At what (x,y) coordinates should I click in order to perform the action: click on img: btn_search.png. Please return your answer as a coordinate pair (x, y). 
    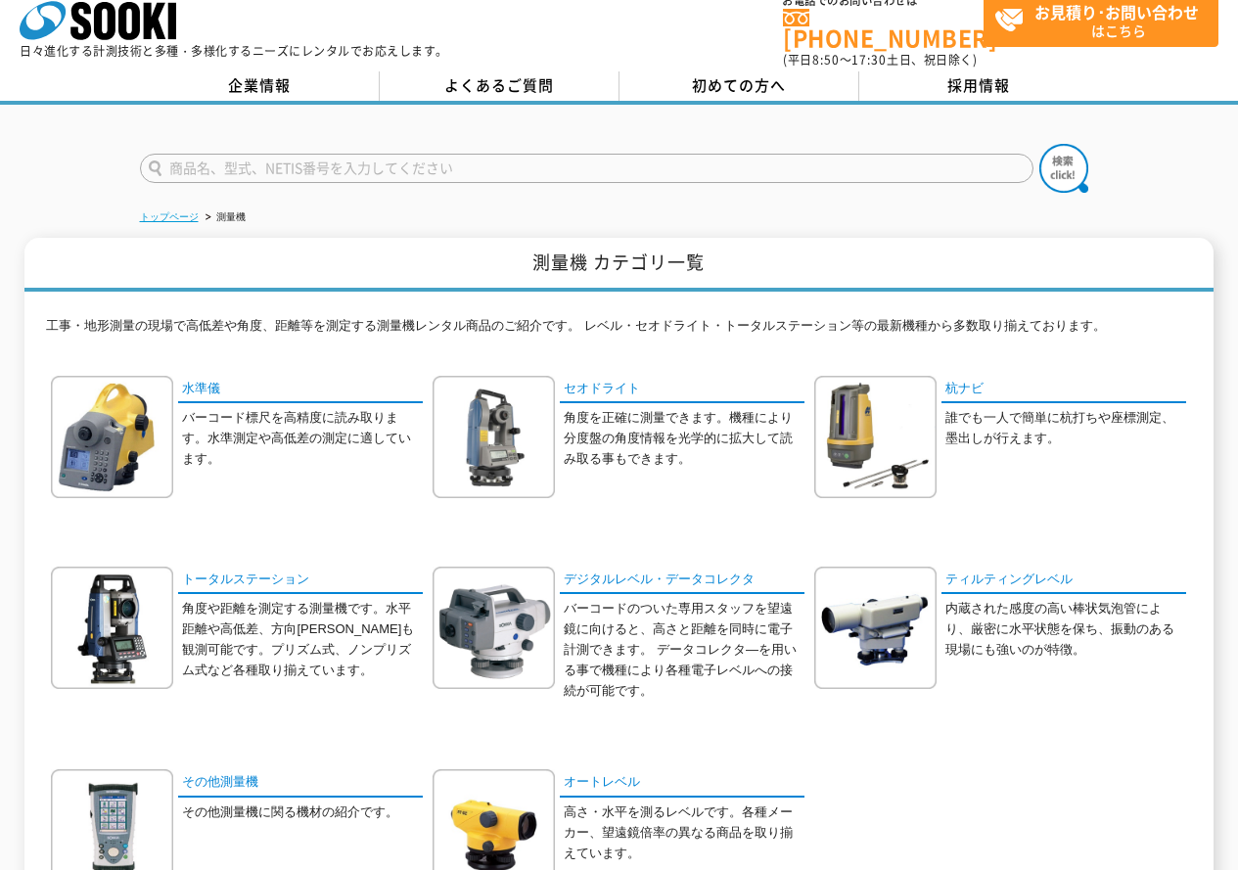
    Looking at the image, I should click on (1064, 168).